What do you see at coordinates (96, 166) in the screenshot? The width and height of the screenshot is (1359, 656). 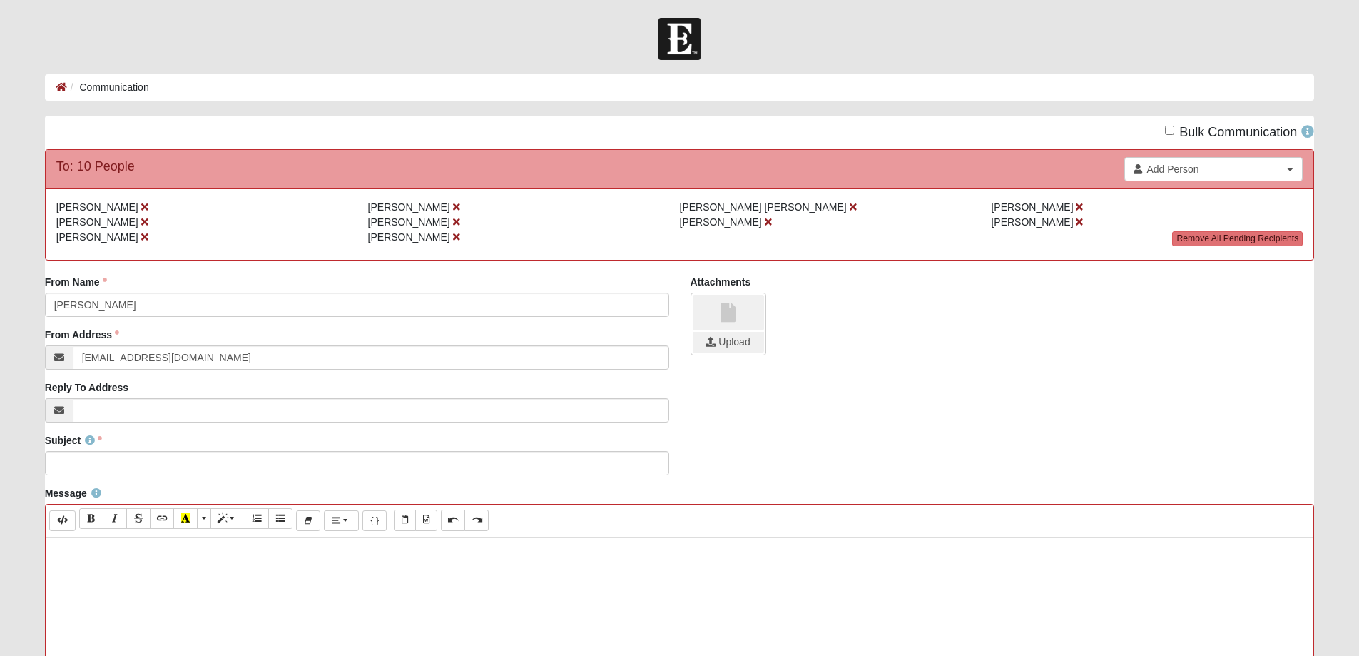 I see `div: To: 10 People` at bounding box center [96, 166].